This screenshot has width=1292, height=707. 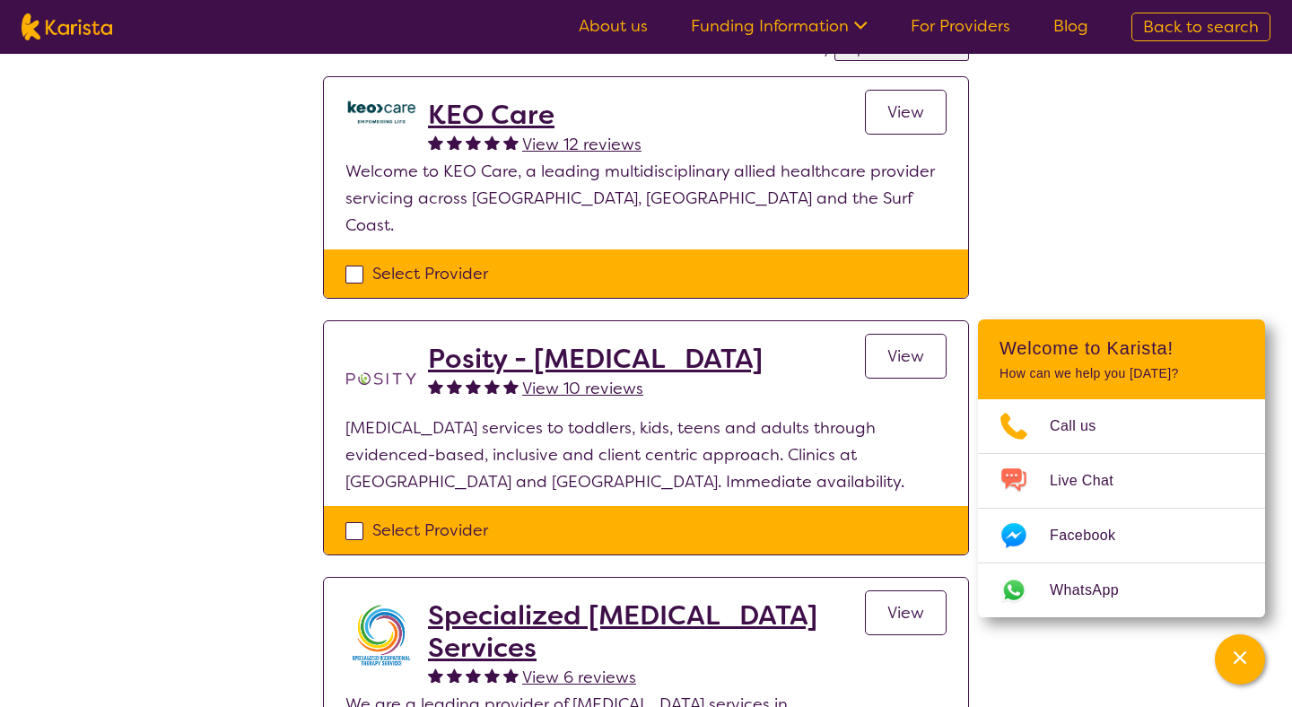 What do you see at coordinates (66, 27) in the screenshot?
I see `img: Karista logo` at bounding box center [66, 27].